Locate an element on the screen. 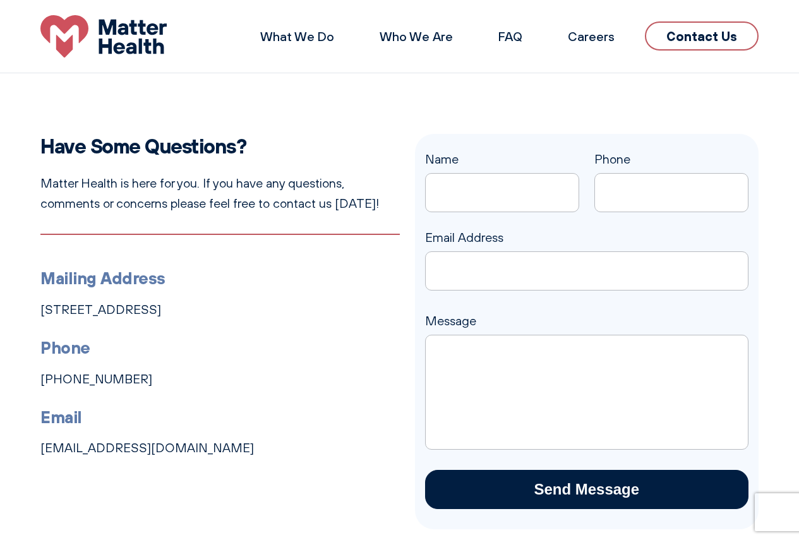 Image resolution: width=799 pixels, height=540 pixels. a: Contact Us is located at coordinates (702, 36).